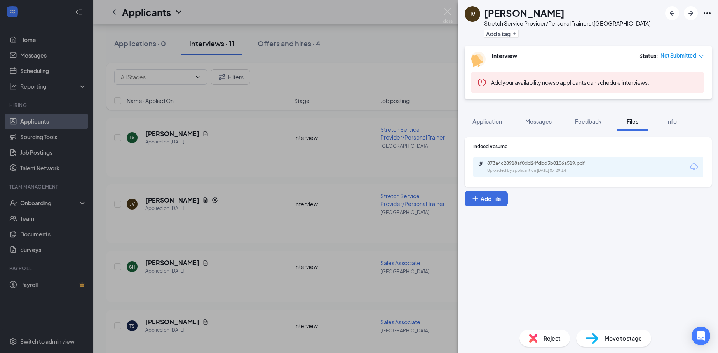 The image size is (718, 353). Describe the element at coordinates (588, 121) in the screenshot. I see `span: Feedback` at that location.